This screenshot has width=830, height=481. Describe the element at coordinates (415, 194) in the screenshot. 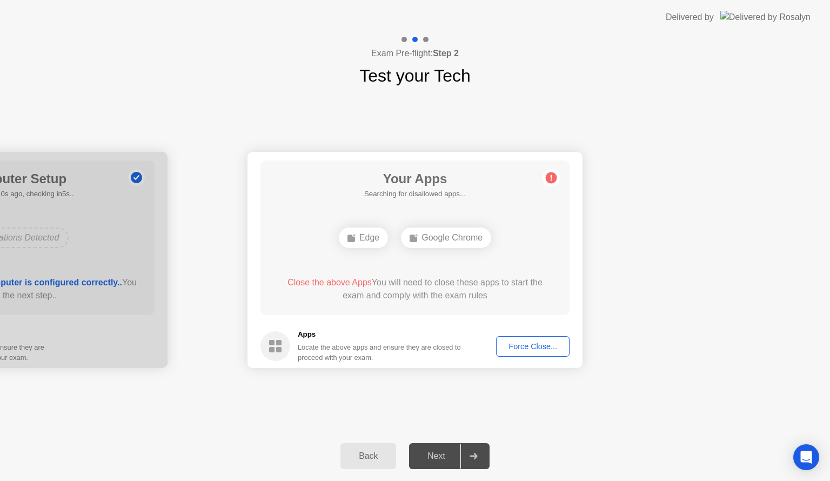

I see `h5: Searching for disallowed apps...` at that location.